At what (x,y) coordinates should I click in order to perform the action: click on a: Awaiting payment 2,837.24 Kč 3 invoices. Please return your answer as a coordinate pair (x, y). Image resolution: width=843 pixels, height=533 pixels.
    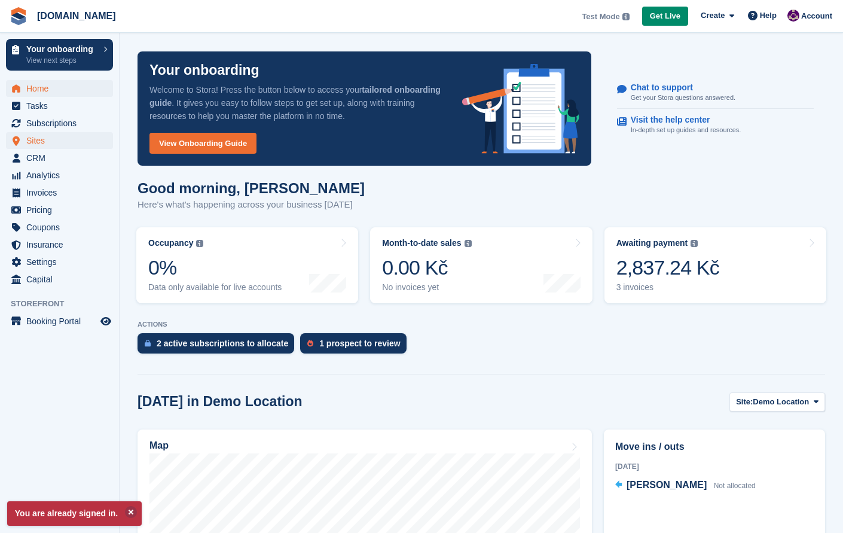
    Looking at the image, I should click on (715, 265).